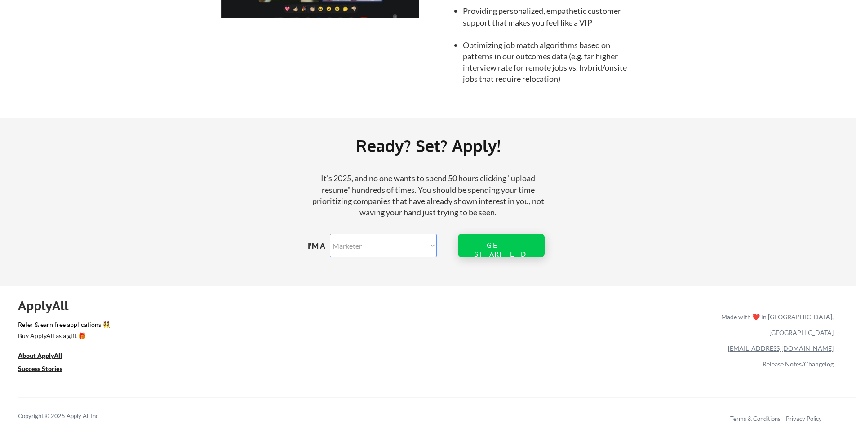  What do you see at coordinates (40, 355) in the screenshot?
I see `u: About ApplyAll` at bounding box center [40, 355].